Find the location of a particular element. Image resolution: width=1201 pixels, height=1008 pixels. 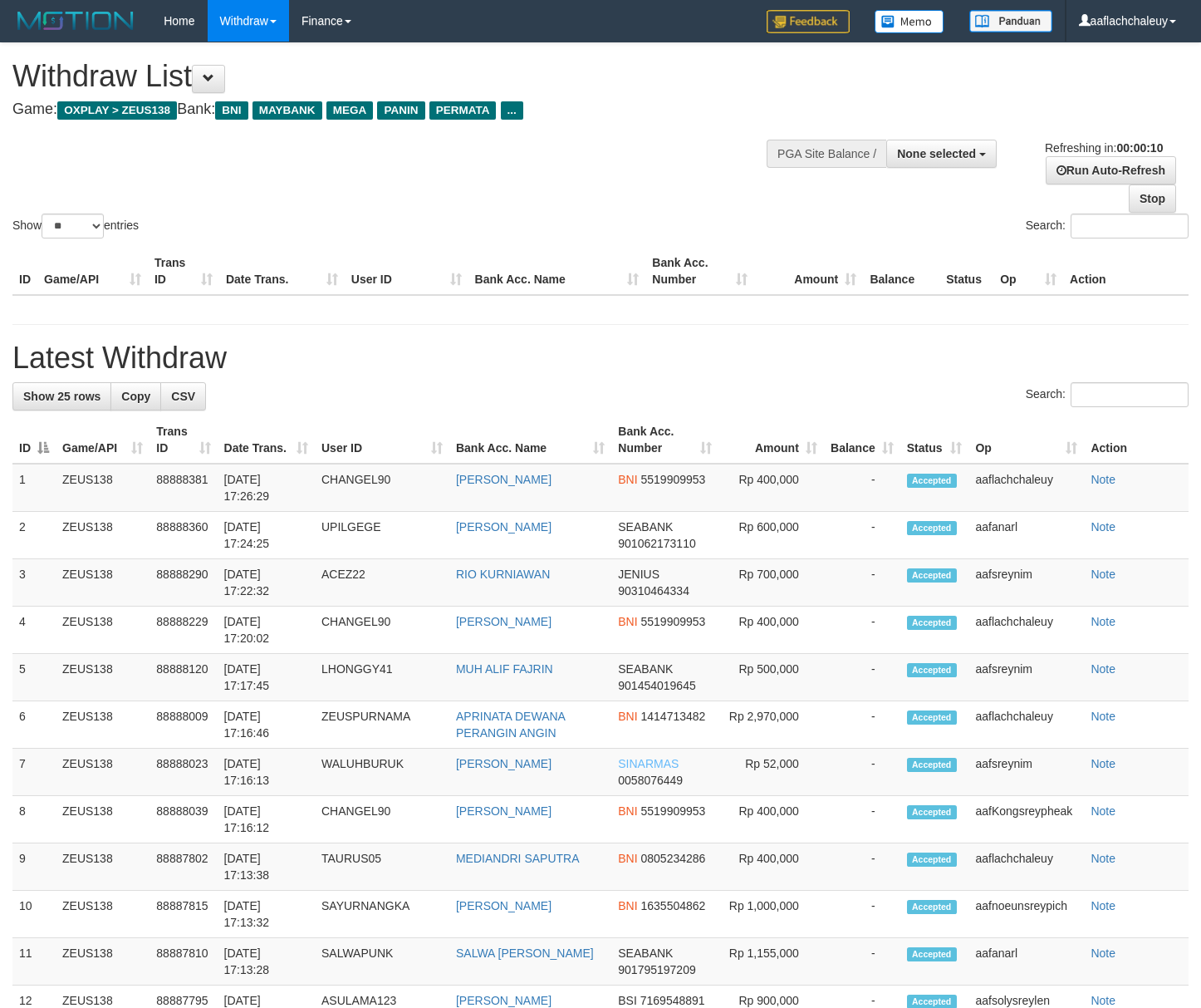

td: SALWAPUNK is located at coordinates (382, 961).